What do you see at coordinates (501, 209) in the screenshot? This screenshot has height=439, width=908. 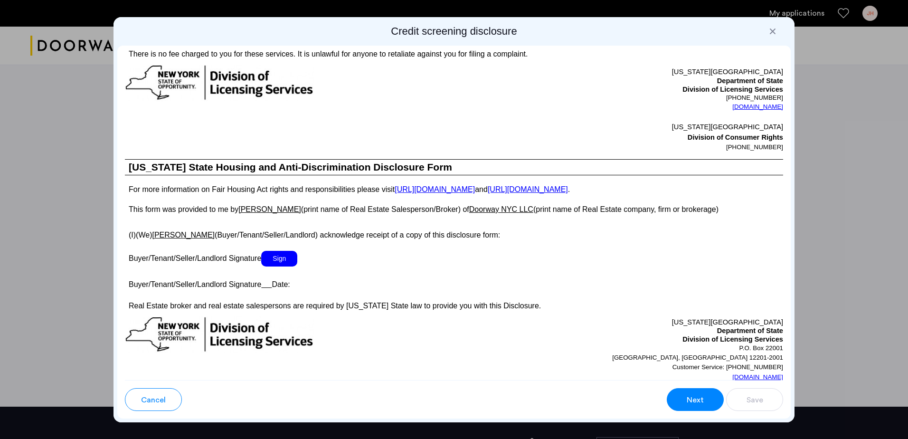 I see `u: Doorway NYC LLC` at bounding box center [501, 209].